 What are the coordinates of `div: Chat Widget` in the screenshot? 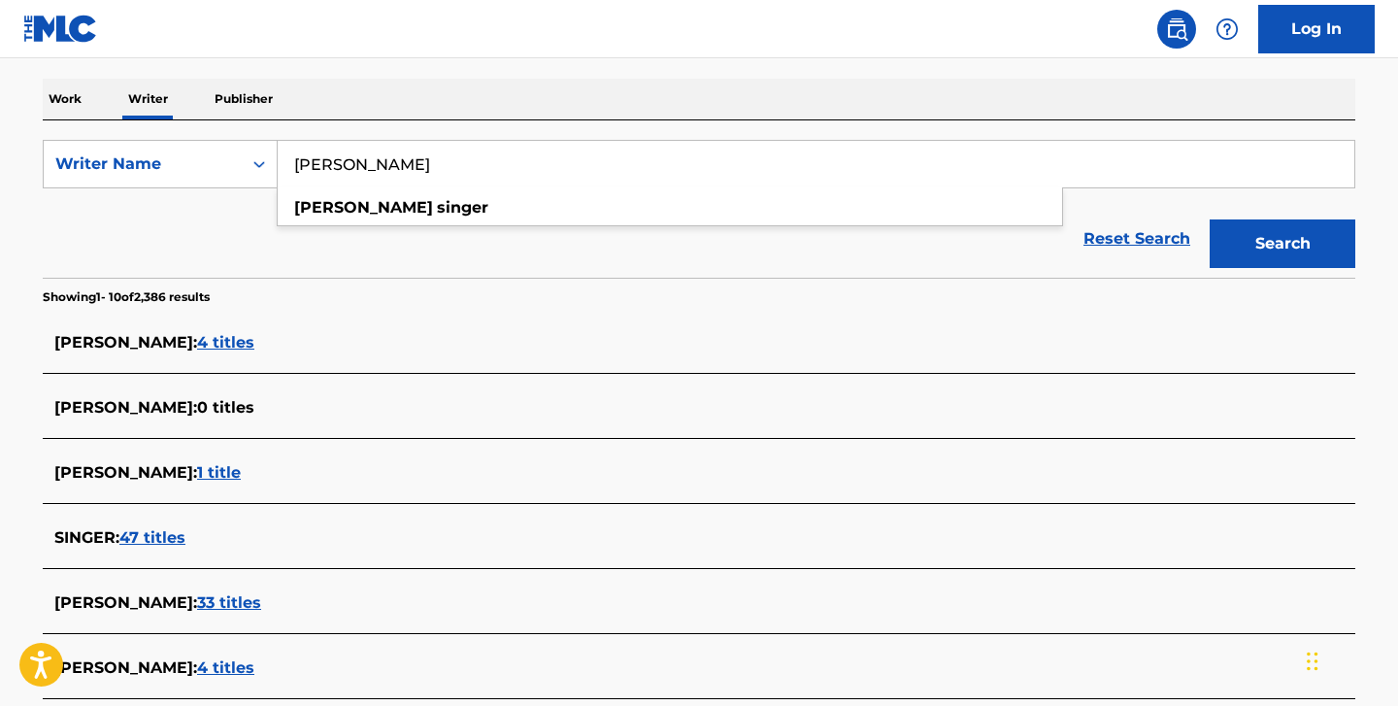 It's located at (1350, 659).